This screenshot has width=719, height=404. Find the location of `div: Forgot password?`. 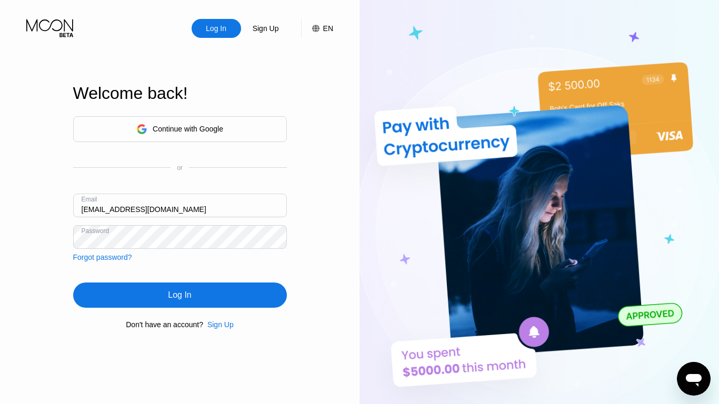

div: Forgot password? is located at coordinates (103, 257).